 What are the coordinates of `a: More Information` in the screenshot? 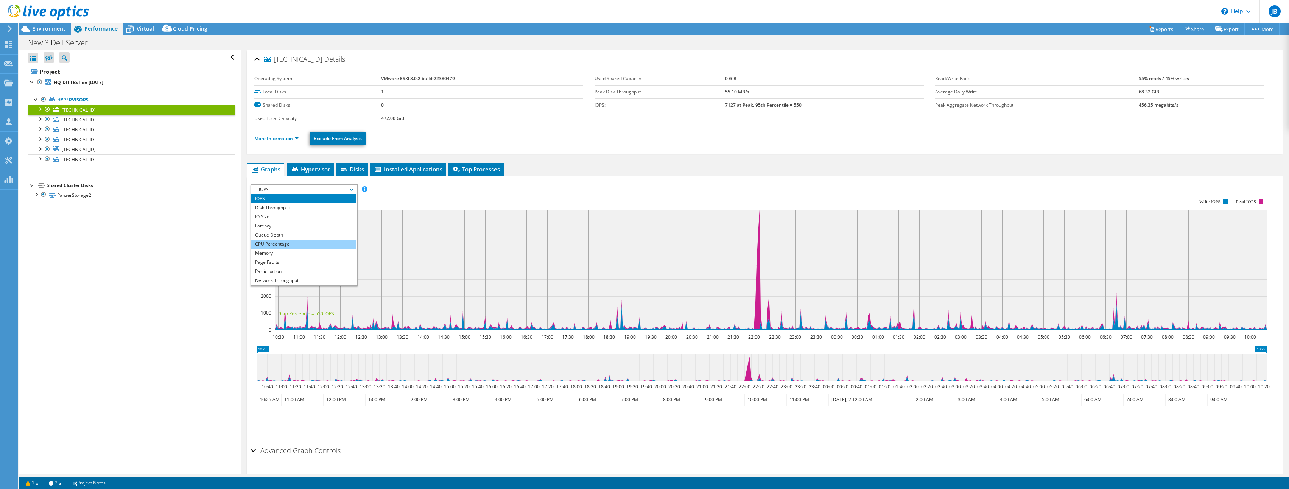 It's located at (276, 138).